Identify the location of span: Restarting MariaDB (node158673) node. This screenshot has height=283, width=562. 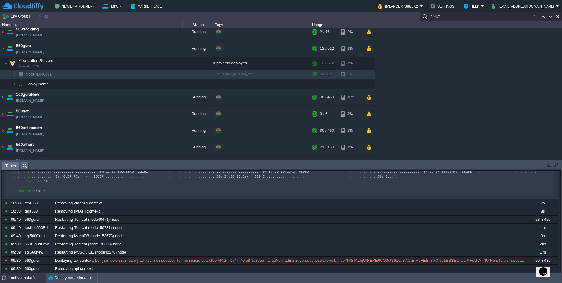
(89, 236).